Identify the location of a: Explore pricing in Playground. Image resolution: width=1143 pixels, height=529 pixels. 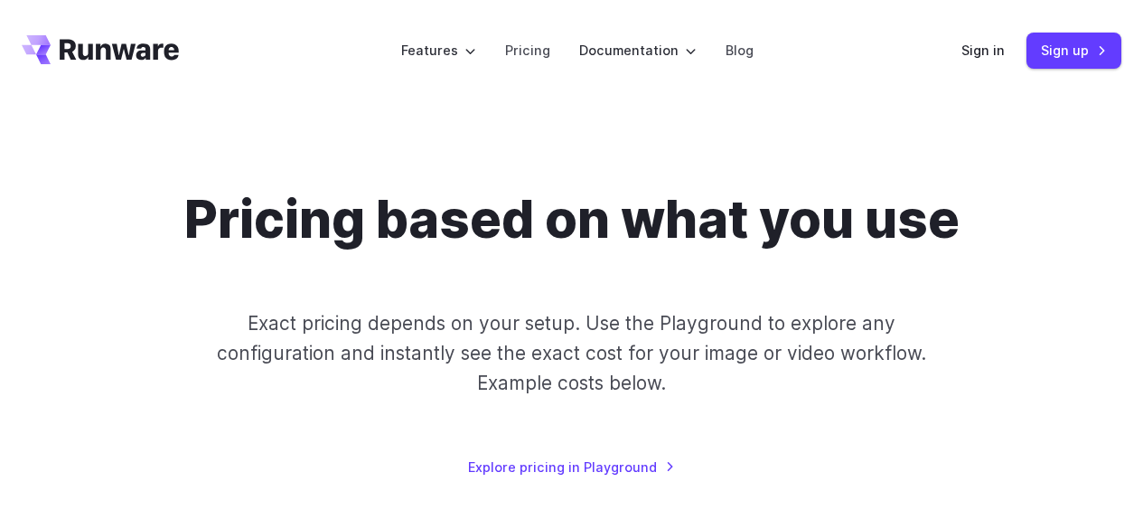
(571, 466).